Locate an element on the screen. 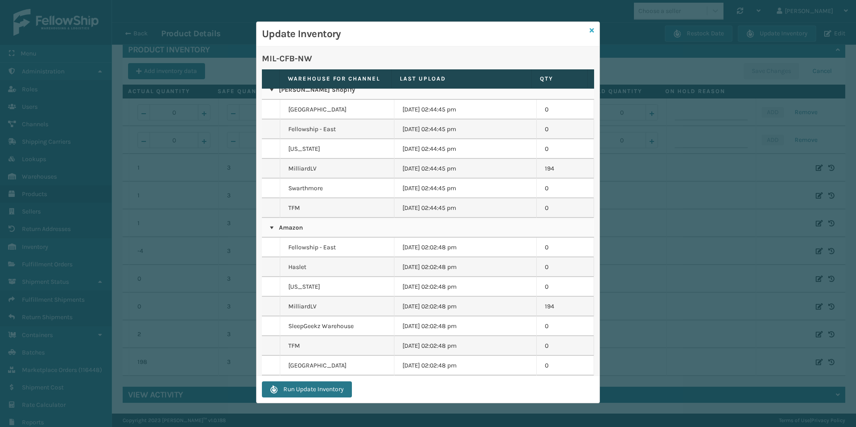  h3: Update Inventory is located at coordinates (424, 34).